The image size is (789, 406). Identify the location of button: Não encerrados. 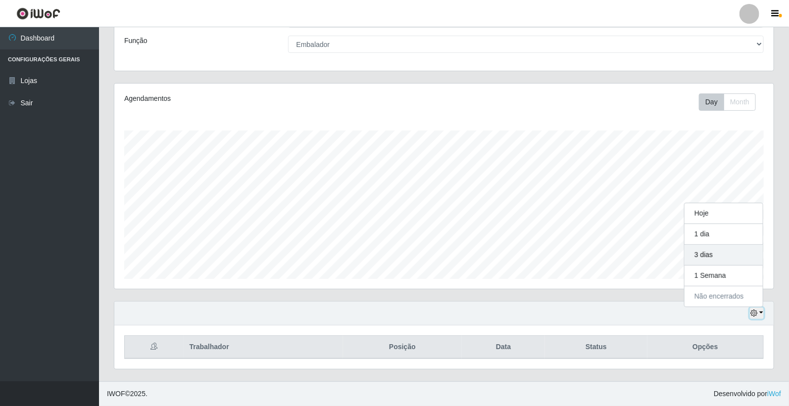
(723, 296).